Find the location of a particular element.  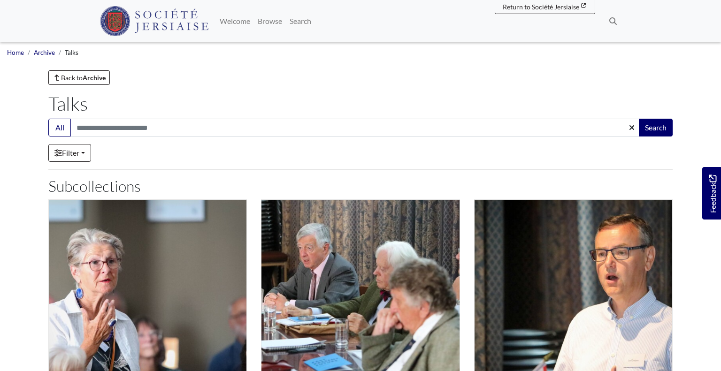

a: Browse is located at coordinates (270, 21).